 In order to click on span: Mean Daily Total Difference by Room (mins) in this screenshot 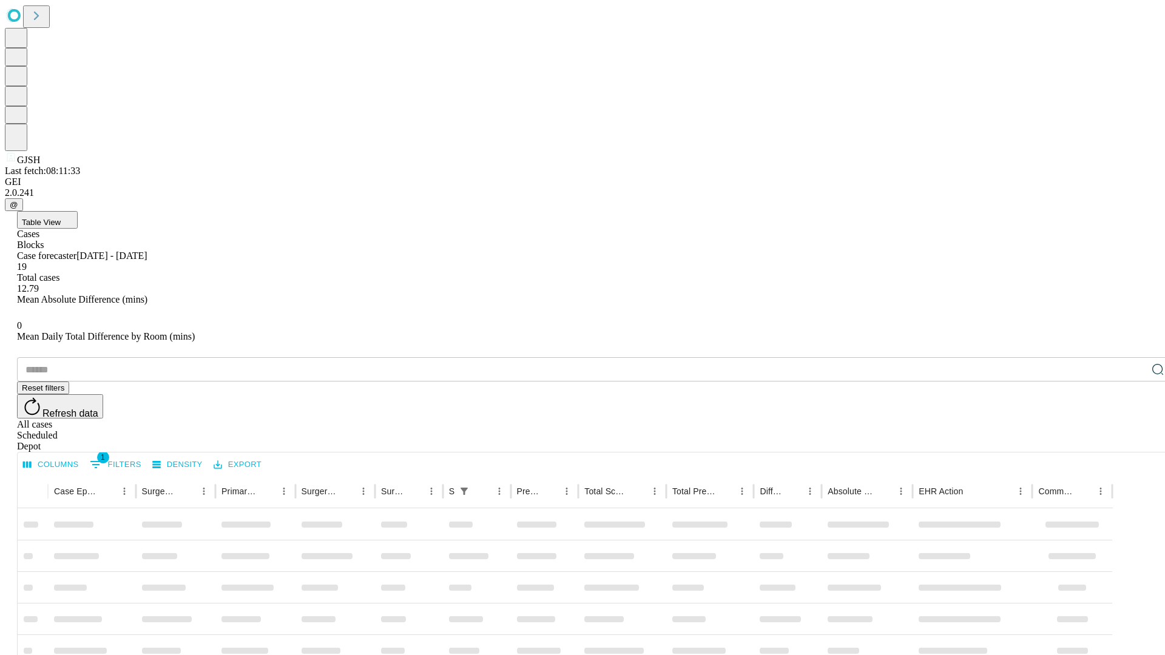, I will do `click(106, 336)`.